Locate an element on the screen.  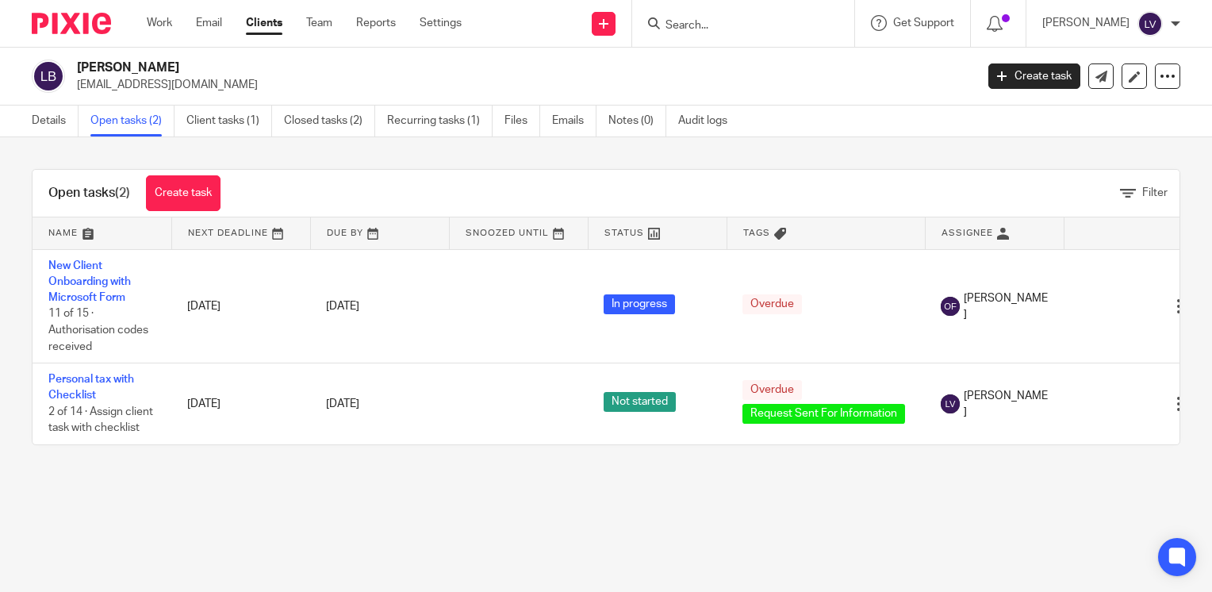
span: Snoozed Until is located at coordinates (507, 232).